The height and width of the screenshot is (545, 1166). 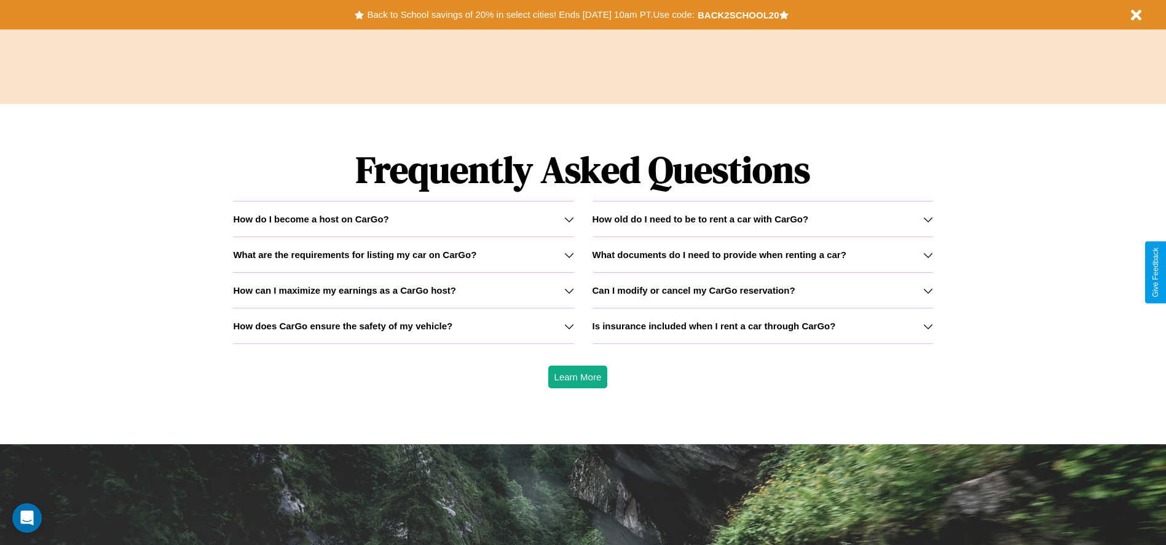 I want to click on div: Open Intercom Messenger, so click(x=27, y=518).